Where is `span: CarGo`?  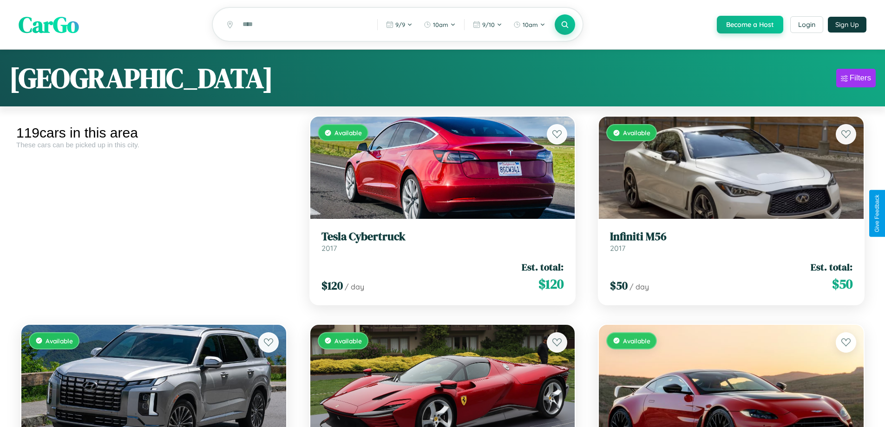 span: CarGo is located at coordinates (49, 25).